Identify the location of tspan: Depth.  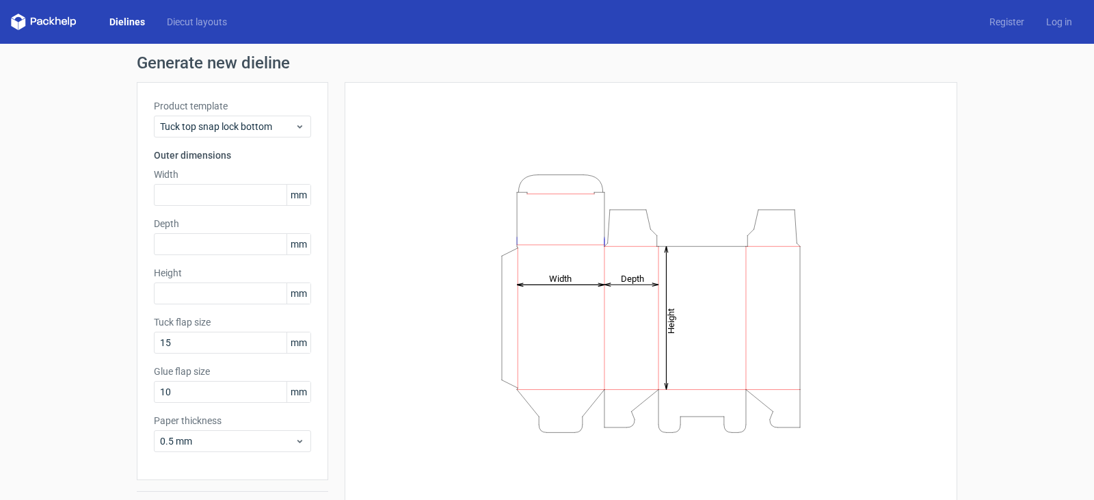
(632, 277).